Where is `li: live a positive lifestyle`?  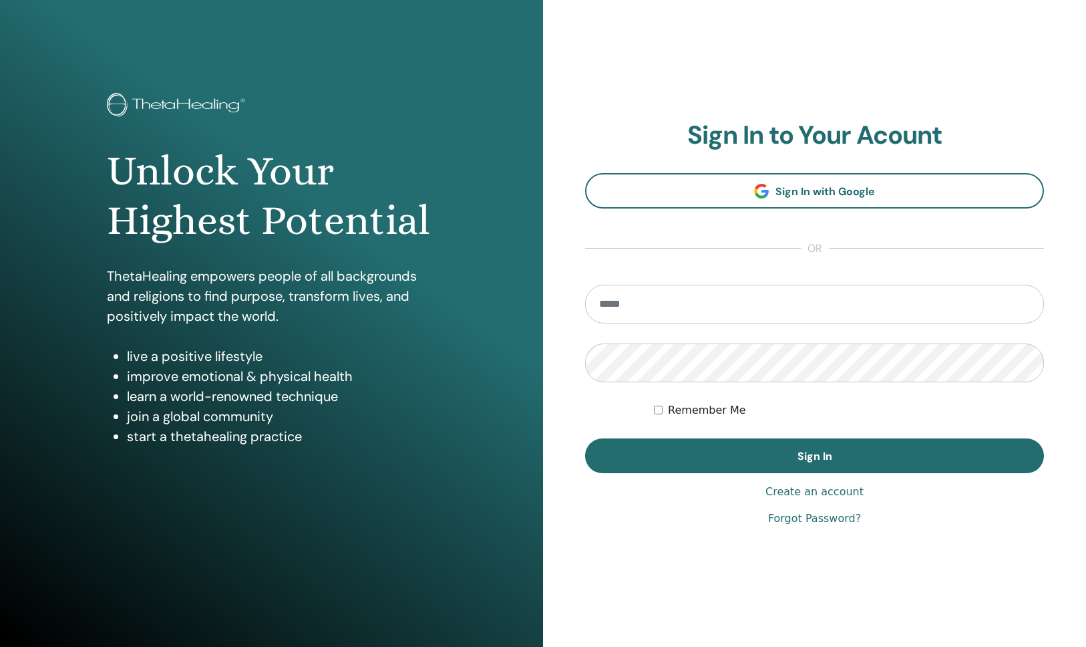 li: live a positive lifestyle is located at coordinates (281, 356).